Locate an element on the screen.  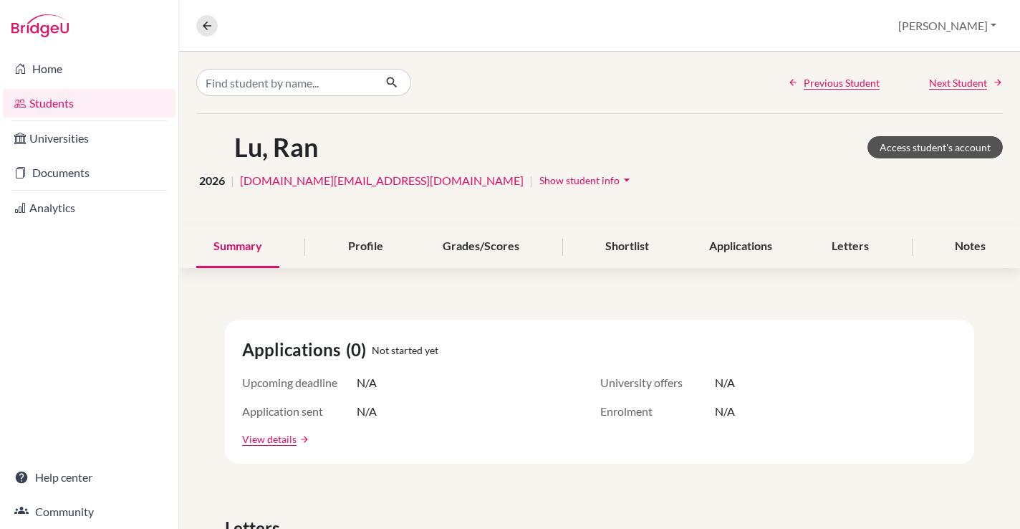
a: View details is located at coordinates (269, 438).